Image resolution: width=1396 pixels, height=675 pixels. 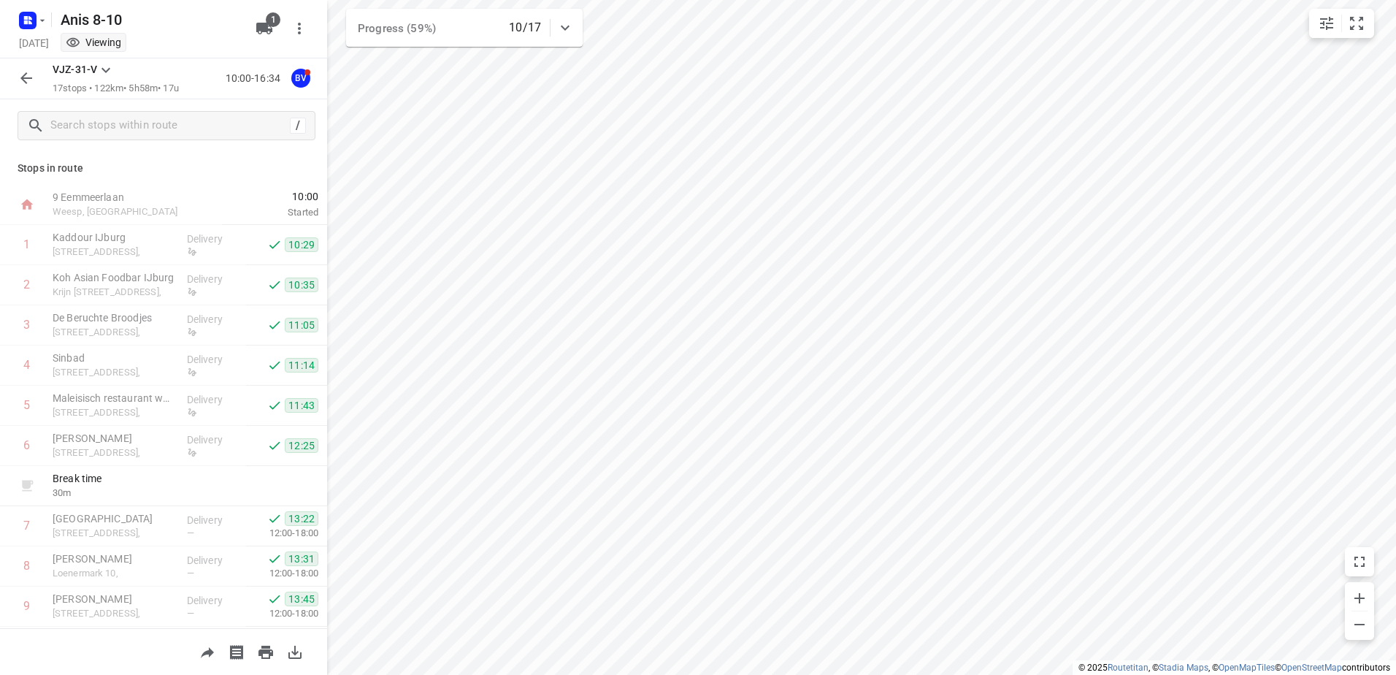 What do you see at coordinates (302, 445) in the screenshot?
I see `span: 12:25` at bounding box center [302, 445].